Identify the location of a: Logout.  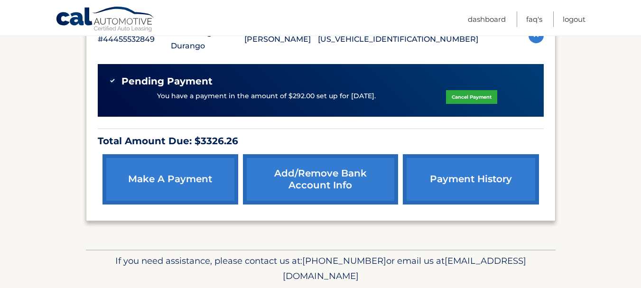
(574, 19).